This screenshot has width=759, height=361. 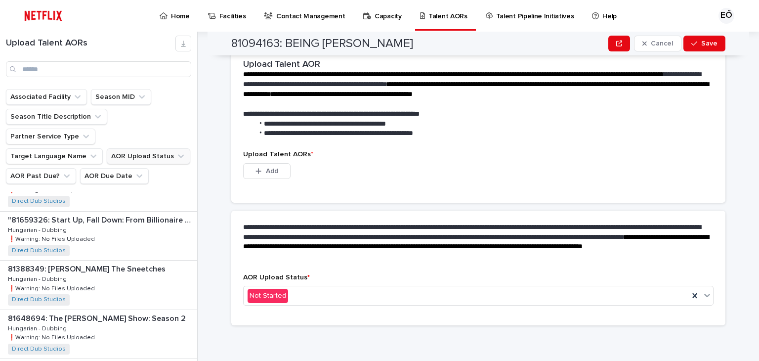 I want to click on span: Save, so click(x=709, y=43).